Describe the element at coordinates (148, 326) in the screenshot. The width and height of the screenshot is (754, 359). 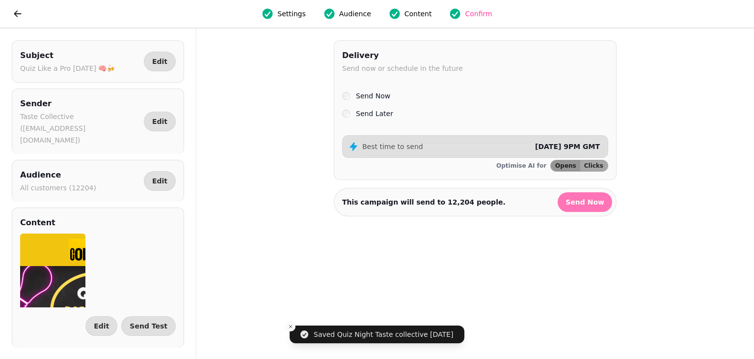
I see `button: Send Test` at that location.